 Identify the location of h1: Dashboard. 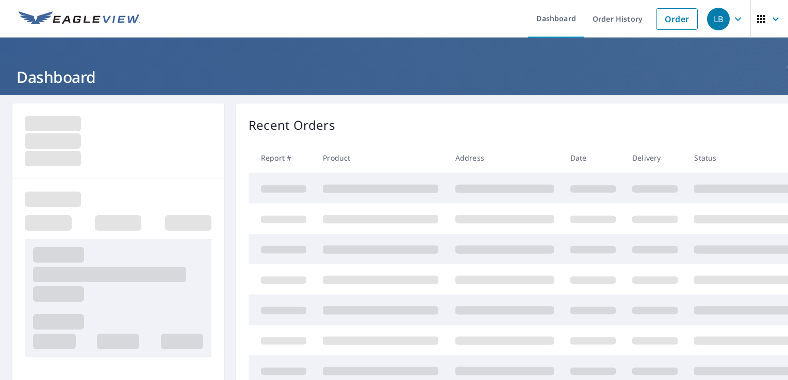
(394, 77).